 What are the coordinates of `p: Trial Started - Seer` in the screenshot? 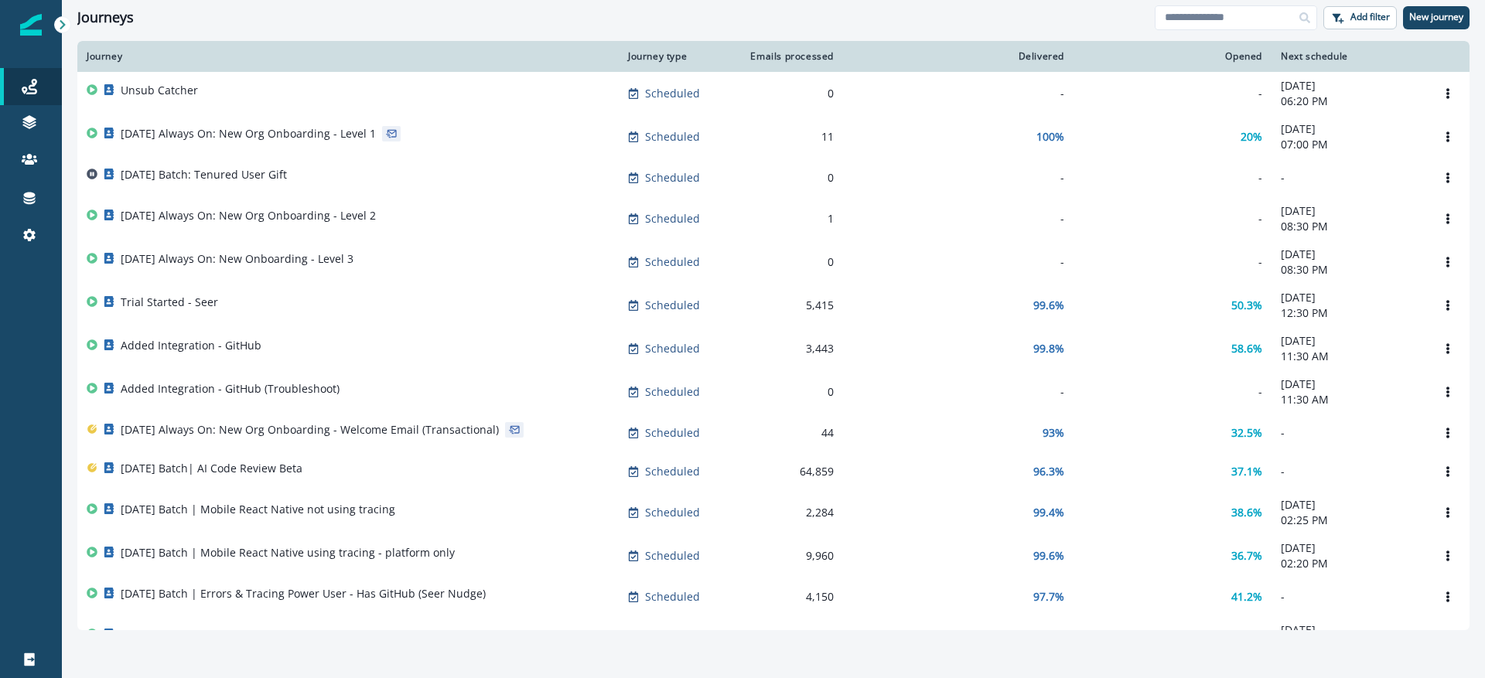 It's located at (169, 302).